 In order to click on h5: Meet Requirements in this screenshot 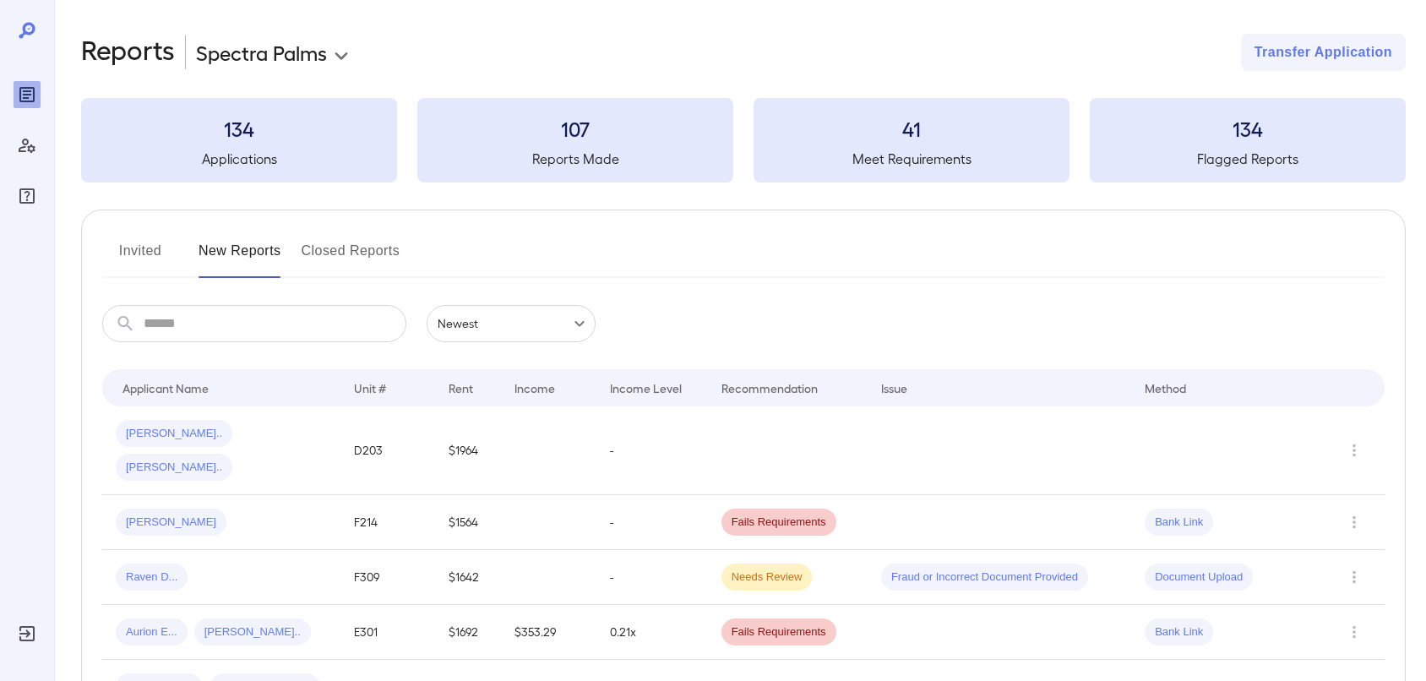, I will do `click(911, 159)`.